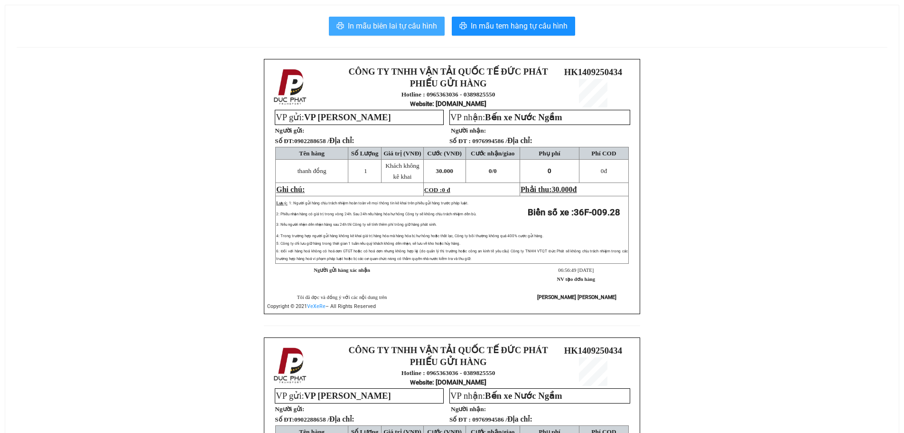 The height and width of the screenshot is (433, 904). What do you see at coordinates (574, 212) in the screenshot?
I see `strong: Biển số xe :` at bounding box center [574, 212].